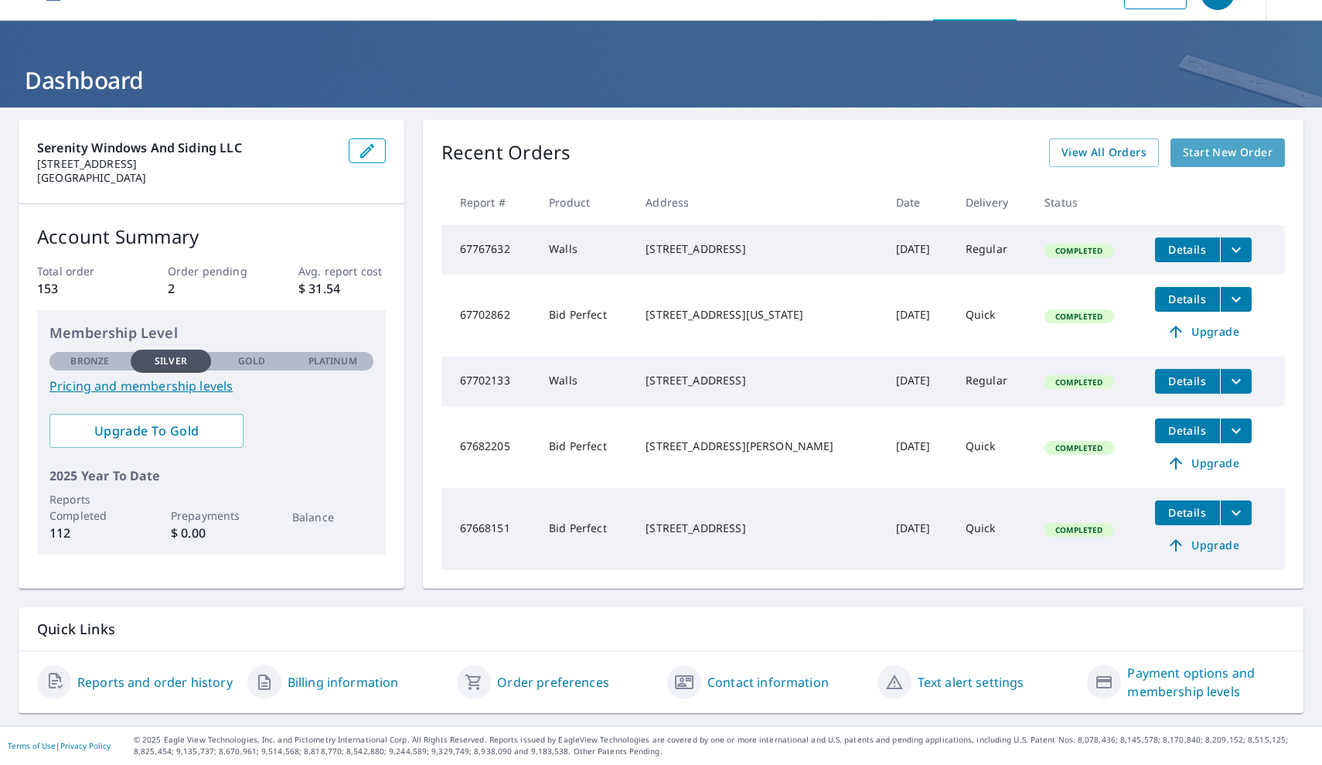 The height and width of the screenshot is (765, 1322). Describe the element at coordinates (758, 202) in the screenshot. I see `th: Address` at that location.